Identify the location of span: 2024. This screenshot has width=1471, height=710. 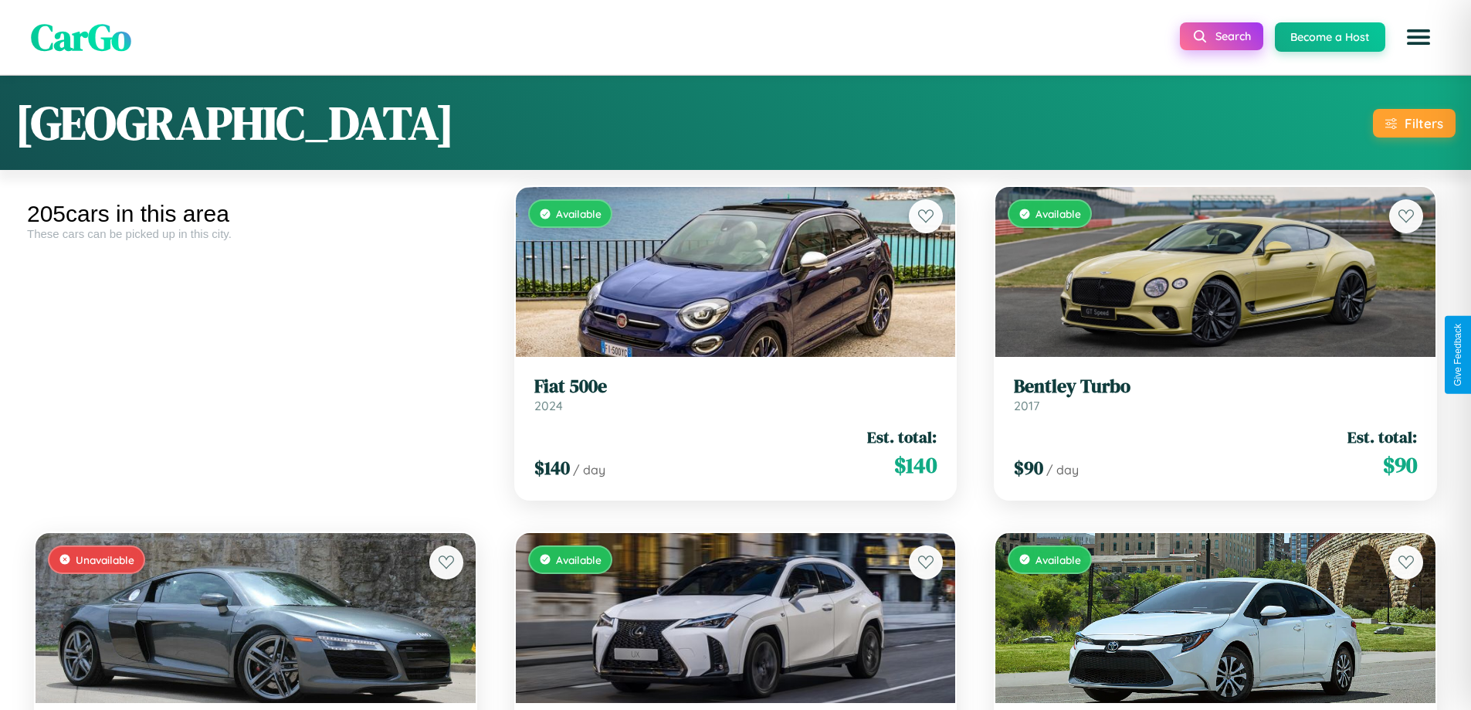
(548, 405).